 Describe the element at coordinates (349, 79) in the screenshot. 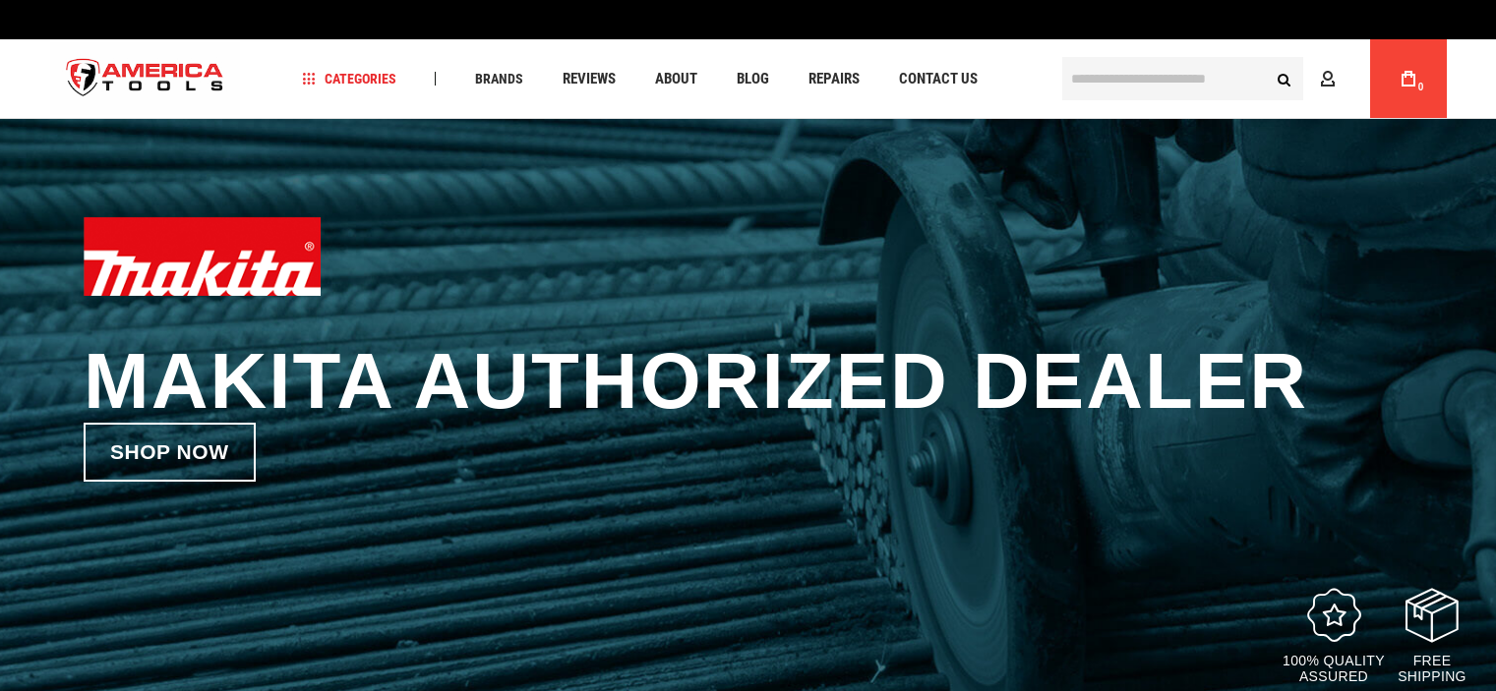

I see `span: Categories` at that location.